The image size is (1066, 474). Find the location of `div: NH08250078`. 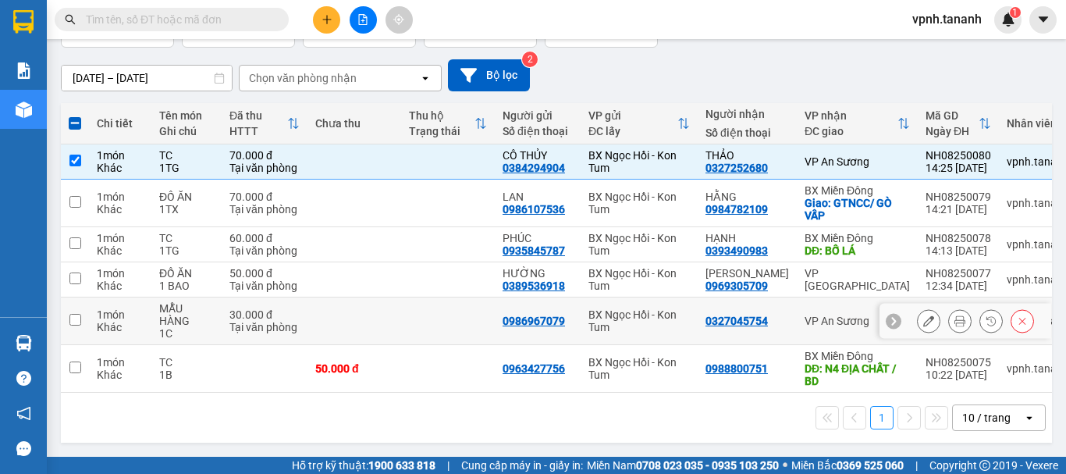

div: NH08250078 is located at coordinates (958, 238).